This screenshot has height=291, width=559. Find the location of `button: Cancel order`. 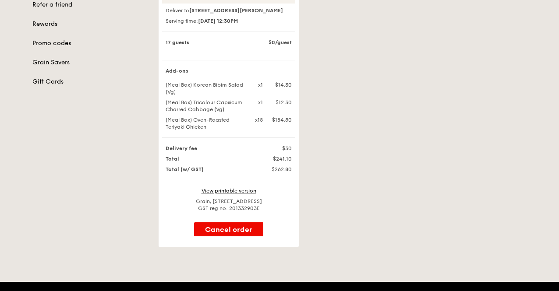

button: Cancel order is located at coordinates (229, 230).